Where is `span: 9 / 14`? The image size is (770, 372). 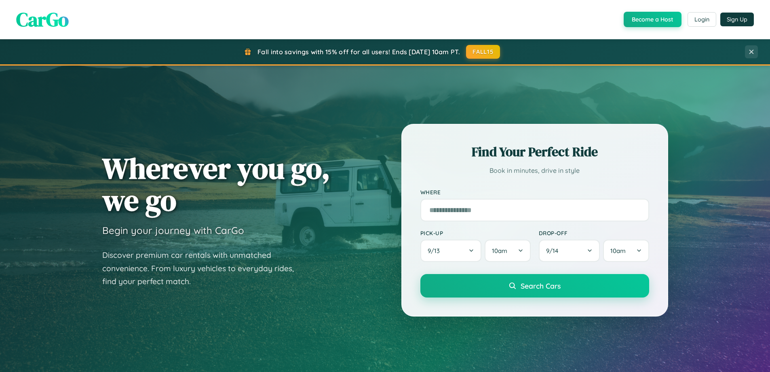 span: 9 / 14 is located at coordinates (554, 250).